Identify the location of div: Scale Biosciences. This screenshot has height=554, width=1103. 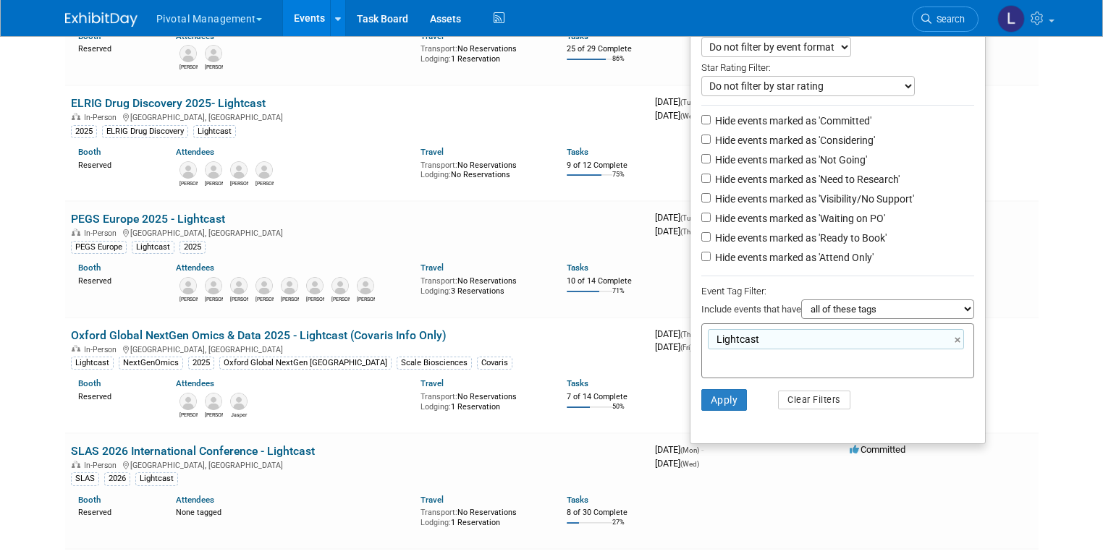
(434, 363).